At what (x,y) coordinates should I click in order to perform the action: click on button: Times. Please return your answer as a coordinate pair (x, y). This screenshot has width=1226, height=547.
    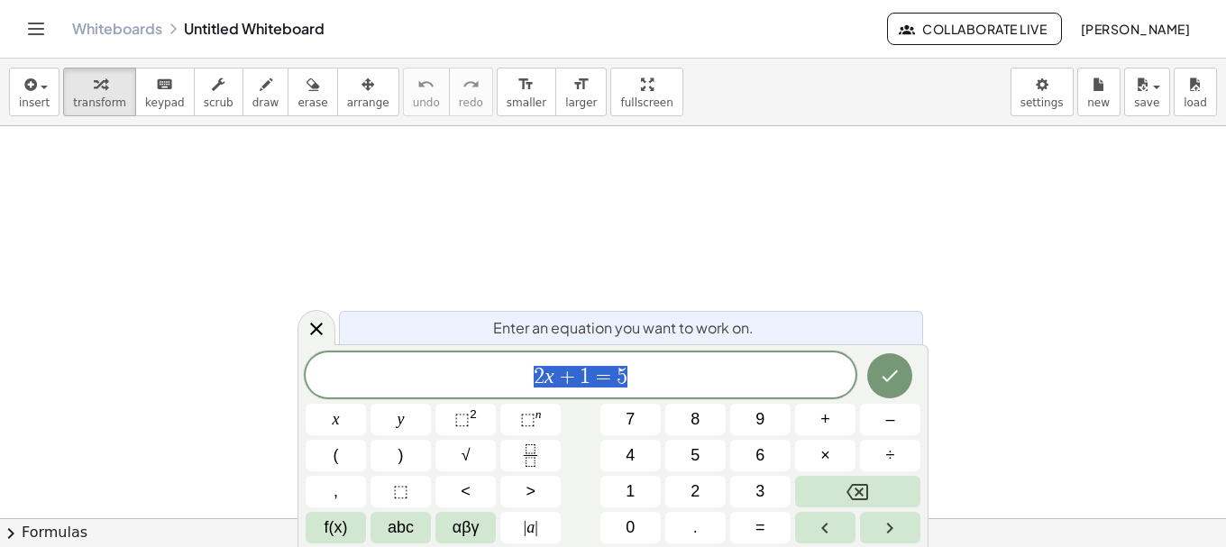
    Looking at the image, I should click on (825, 455).